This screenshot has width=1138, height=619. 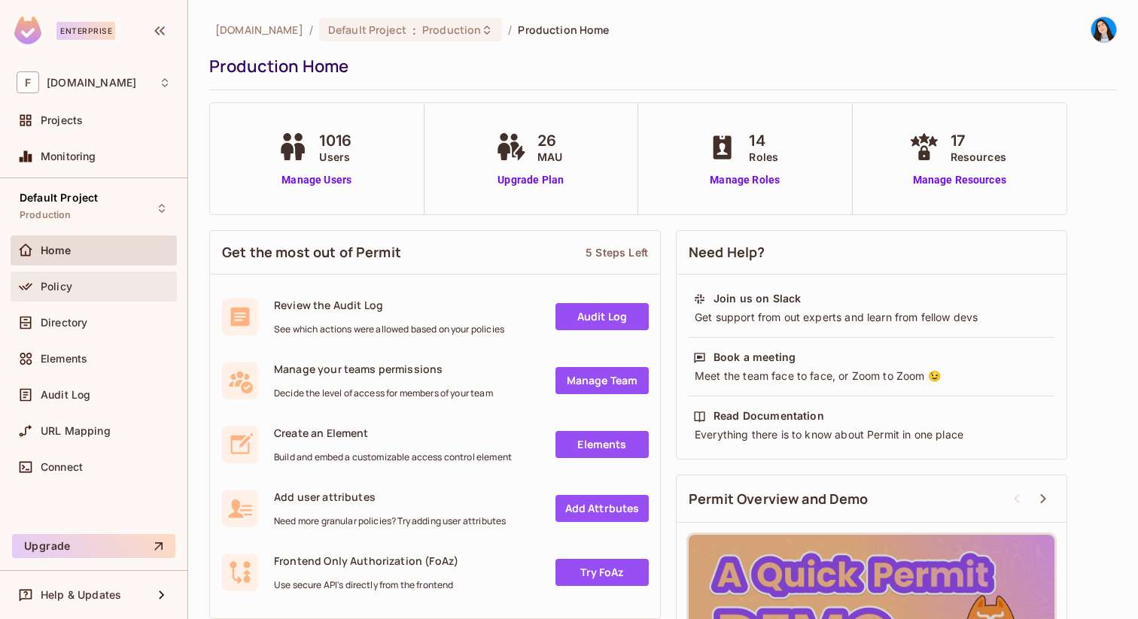 What do you see at coordinates (979, 157) in the screenshot?
I see `span: Resources` at bounding box center [979, 157].